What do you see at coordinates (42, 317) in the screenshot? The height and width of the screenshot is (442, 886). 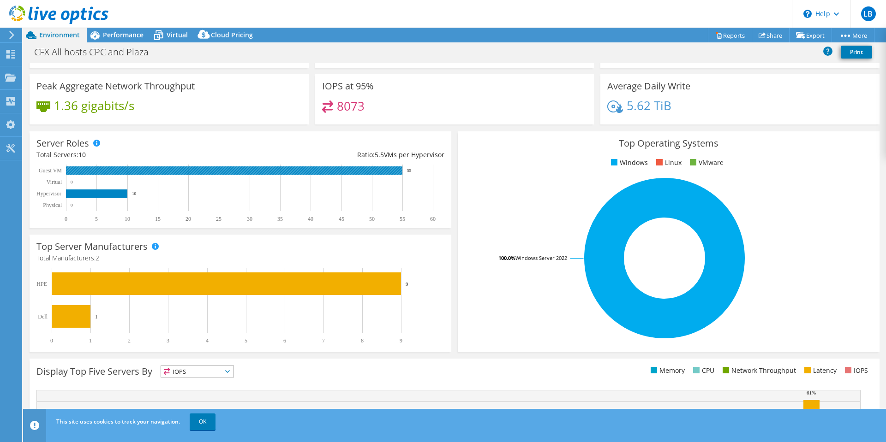 I see `text: Dell` at bounding box center [42, 317].